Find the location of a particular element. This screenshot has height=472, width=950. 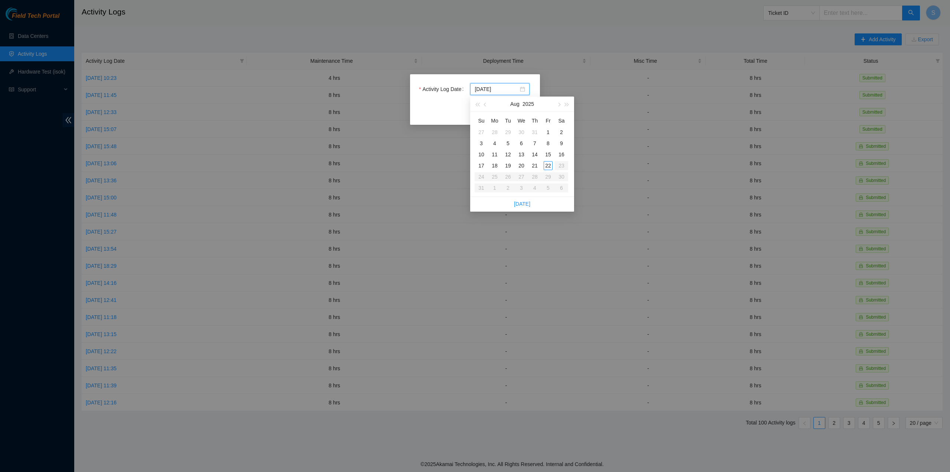

div: 22 is located at coordinates (548, 165).